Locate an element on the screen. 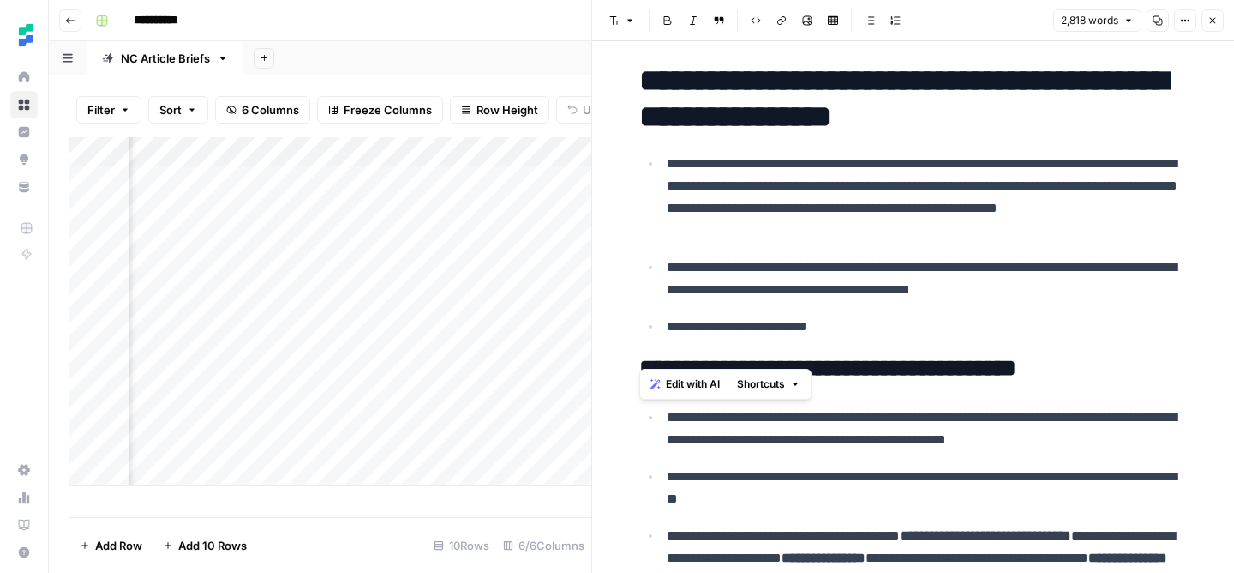  a: NC Article Briefs is located at coordinates (165, 58).